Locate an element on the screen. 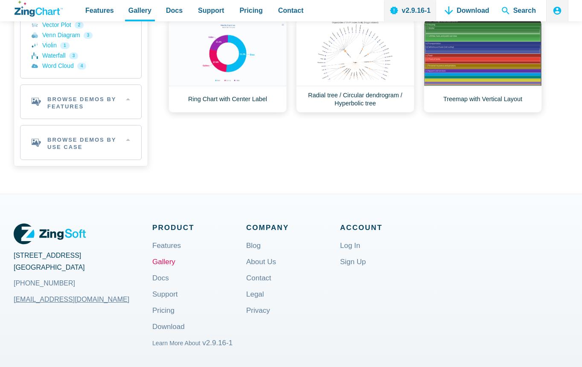 This screenshot has height=367, width=582. span: Features is located at coordinates (99, 10).